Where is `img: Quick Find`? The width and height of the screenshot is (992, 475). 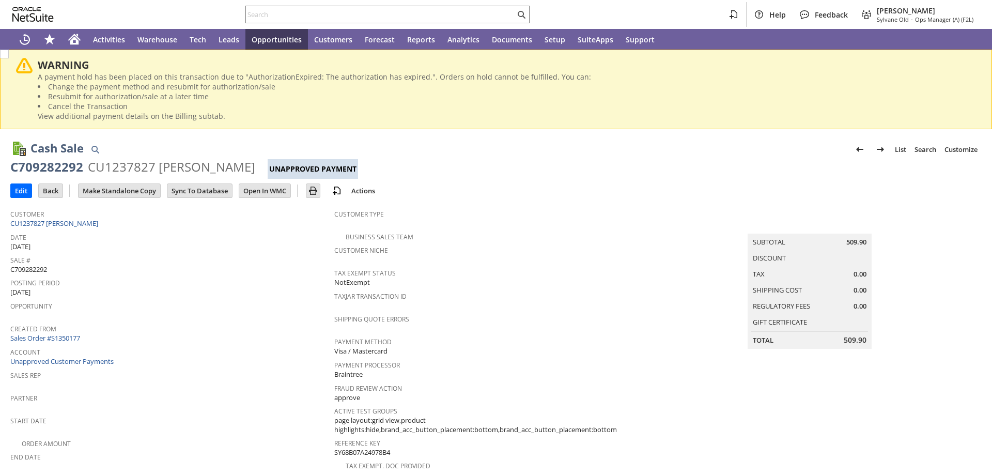 img: Quick Find is located at coordinates (95, 149).